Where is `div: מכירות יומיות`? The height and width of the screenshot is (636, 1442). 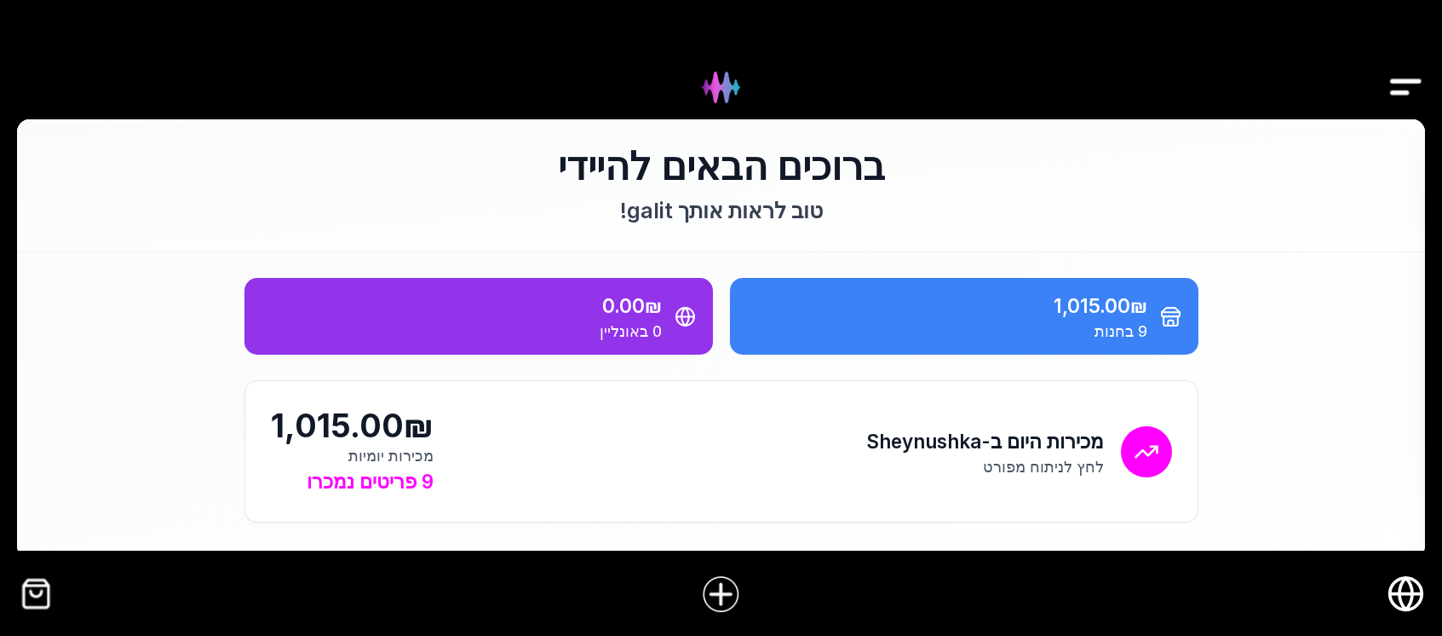
div: מכירות יומיות is located at coordinates (352, 455).